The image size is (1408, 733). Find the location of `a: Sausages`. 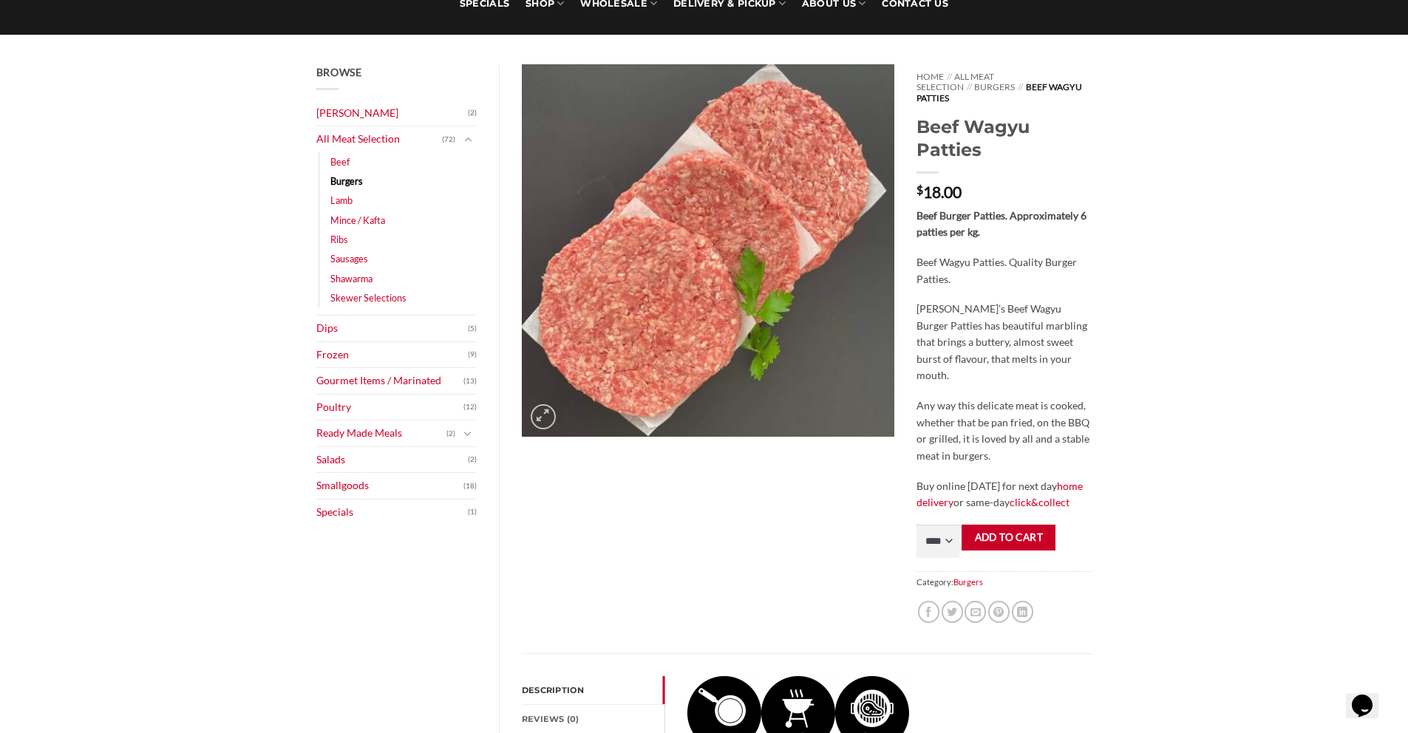

a: Sausages is located at coordinates (349, 259).